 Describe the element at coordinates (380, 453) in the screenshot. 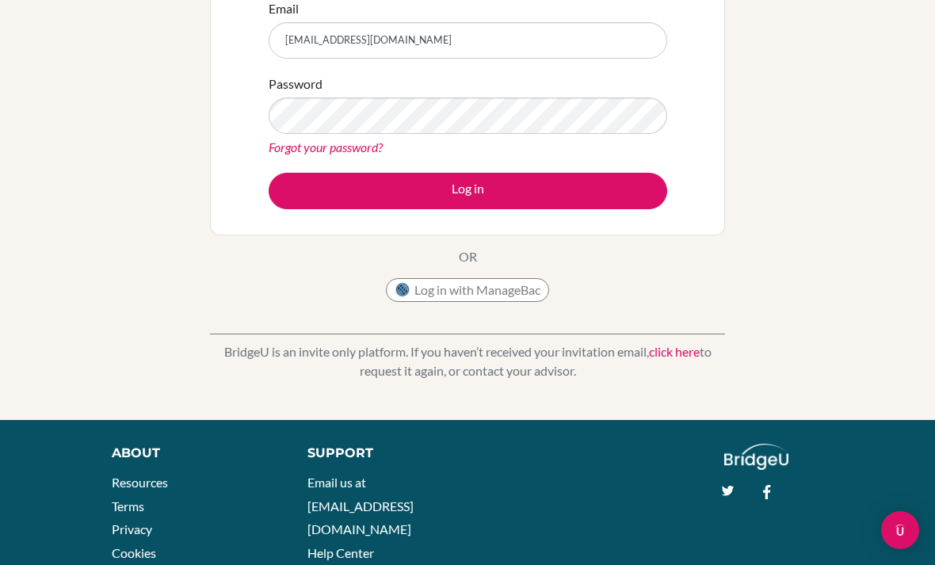

I see `div: Support` at that location.